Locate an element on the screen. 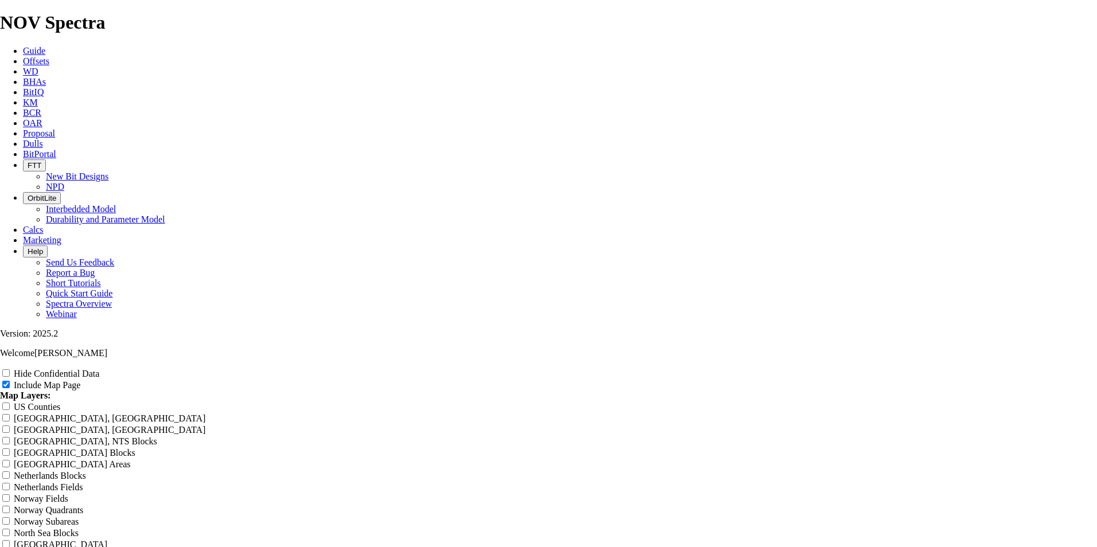 This screenshot has height=547, width=1097. label: North Sea Blocks is located at coordinates (46, 533).